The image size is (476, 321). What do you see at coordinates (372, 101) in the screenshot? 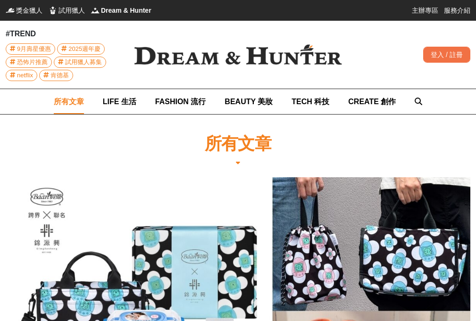
I see `span: CREATE 創作` at bounding box center [372, 101].